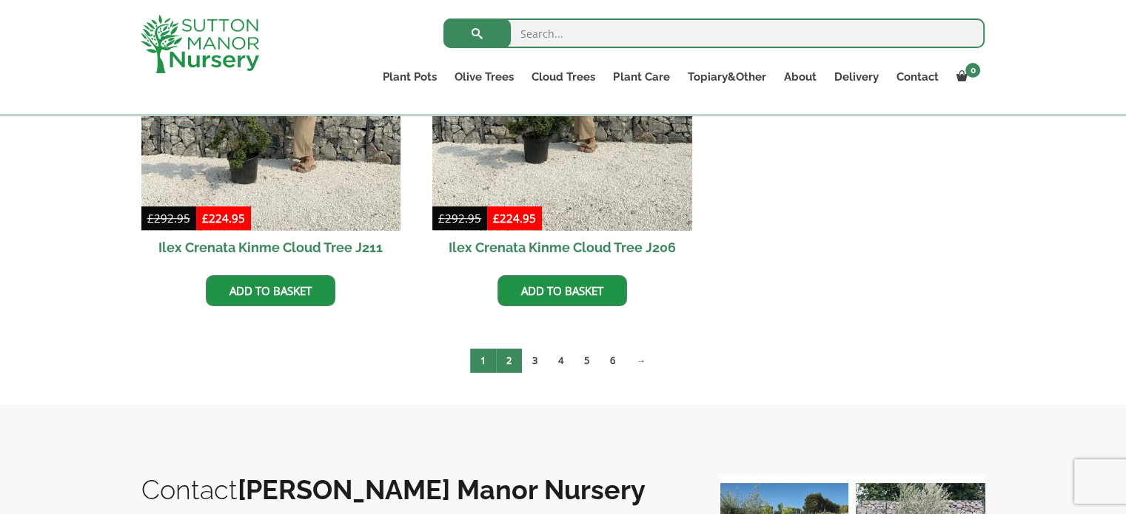 The image size is (1126, 514). I want to click on a: Add to basket: “Ilex Crenata Kinme Cloud Tree J211”, so click(270, 291).